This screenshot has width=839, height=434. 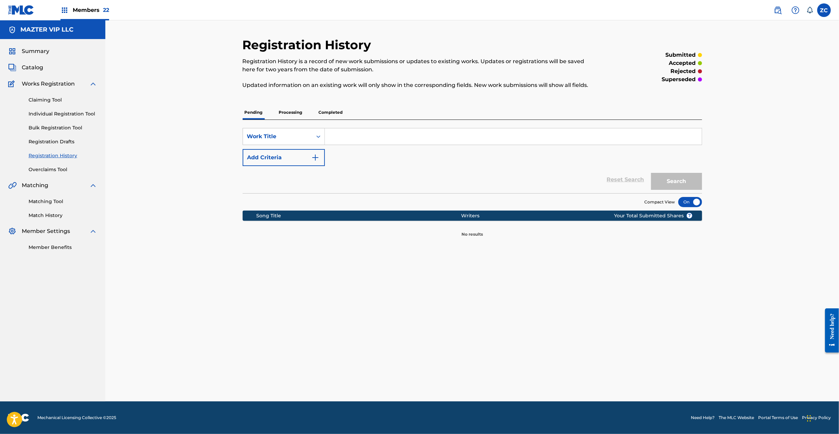 I want to click on p: Completed, so click(x=330, y=112).